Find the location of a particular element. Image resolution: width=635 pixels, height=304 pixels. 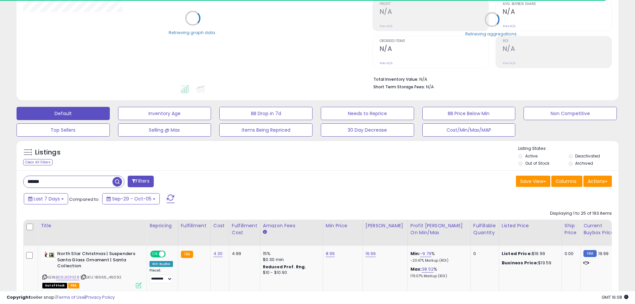

div: Retrieving aggregations.. is located at coordinates (492, 34).